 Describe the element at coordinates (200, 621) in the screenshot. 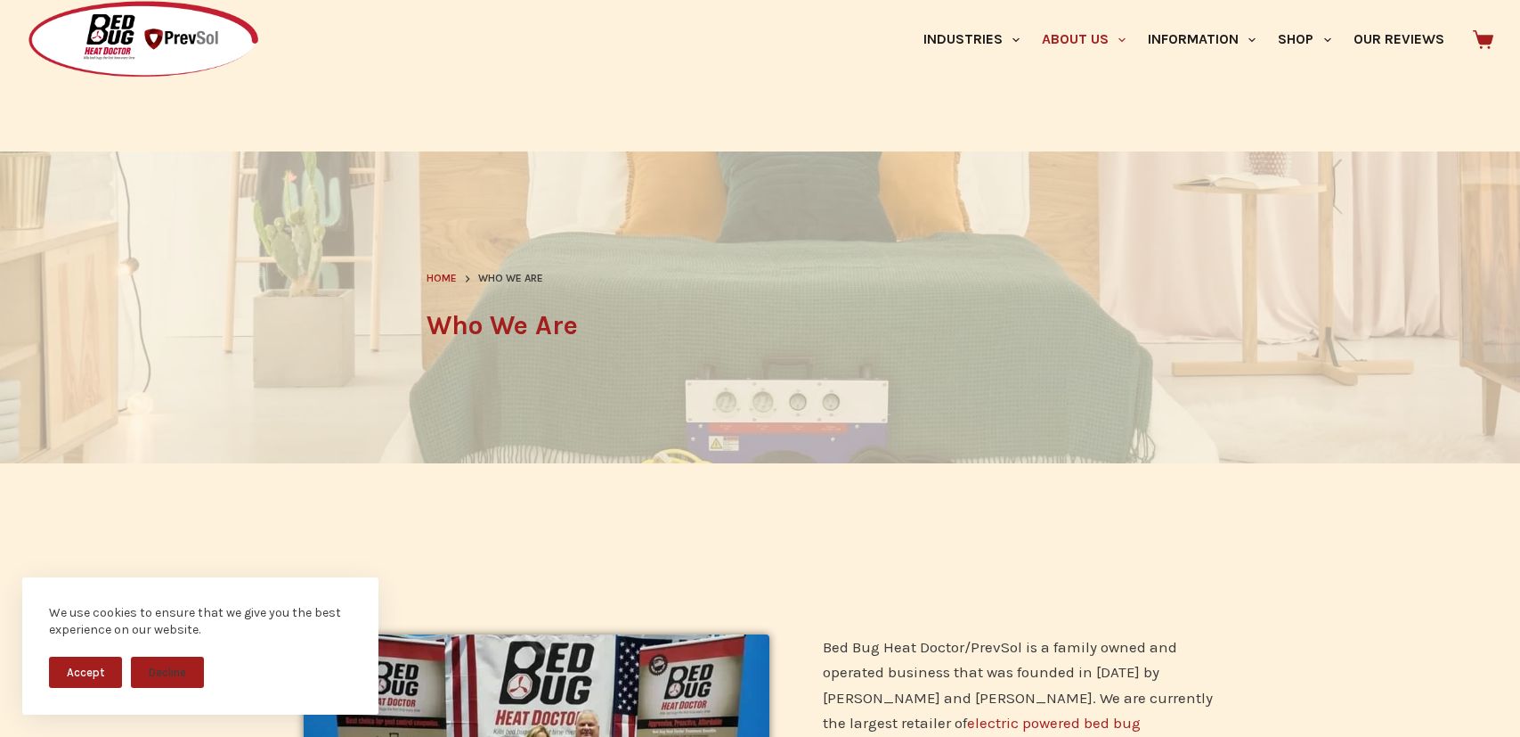

I see `div: We use cookies to ensure that we give you the best experience on our website.` at that location.